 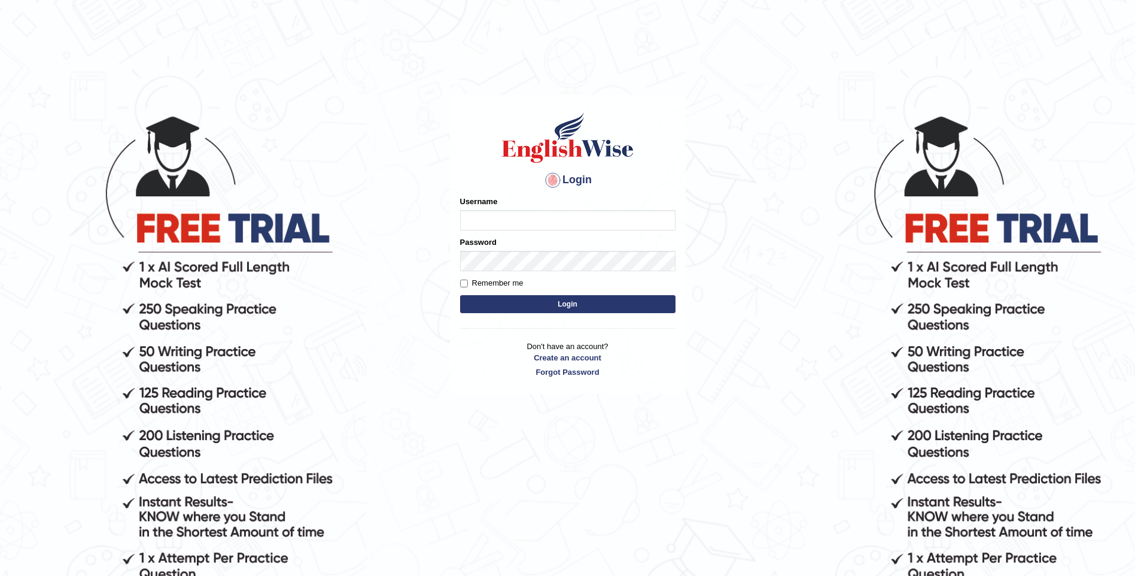 What do you see at coordinates (568, 180) in the screenshot?
I see `h4: Login` at bounding box center [568, 180].